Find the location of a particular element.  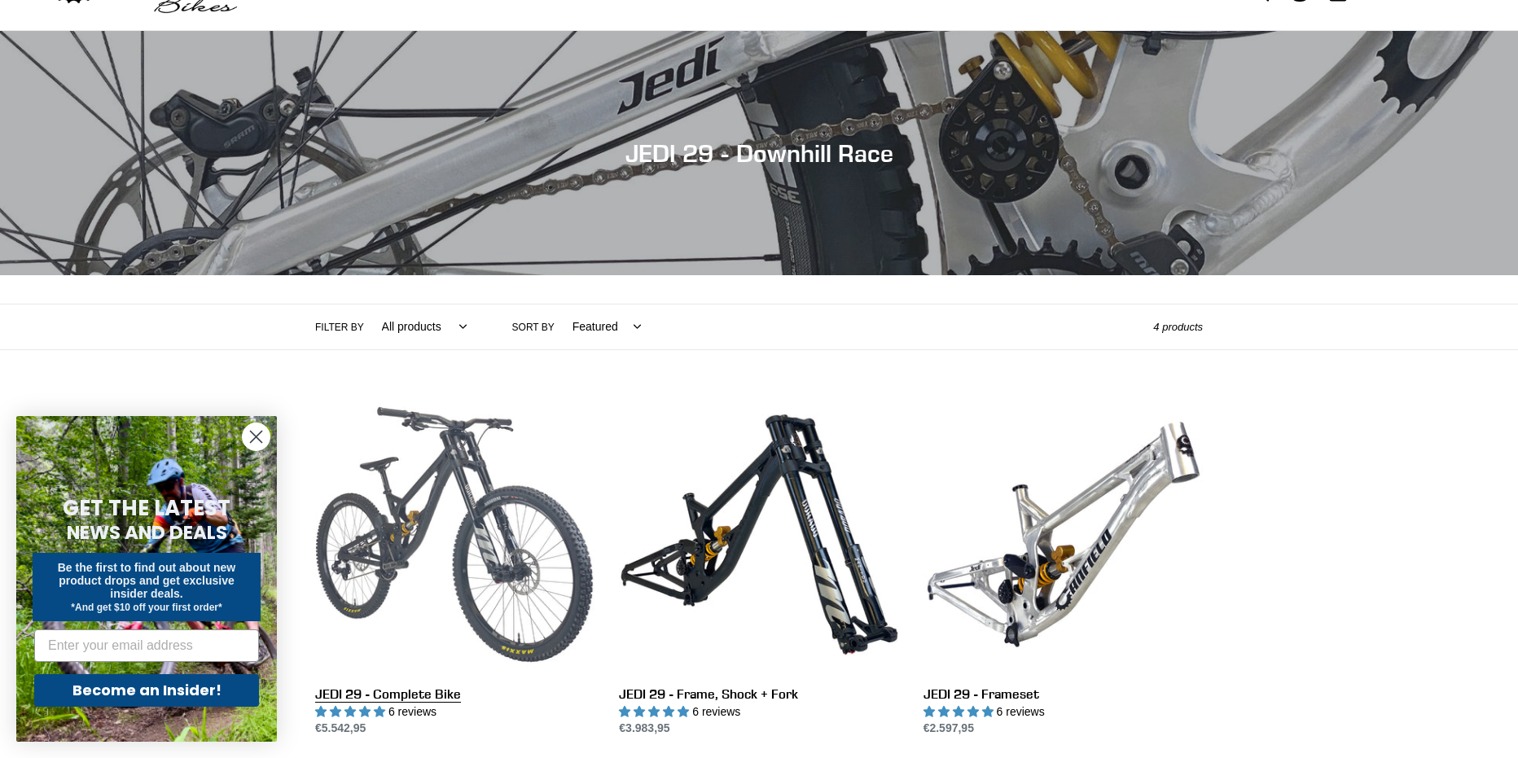

span: Be the first to find out about new product drops and get exclusive insider deals. is located at coordinates (147, 581).